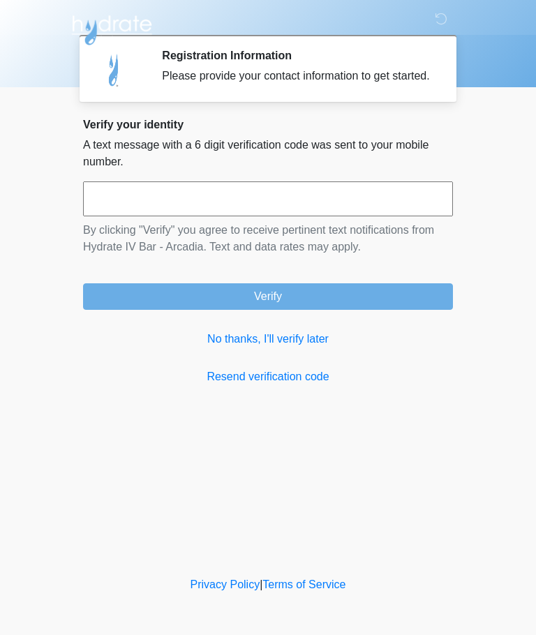  Describe the element at coordinates (268, 297) in the screenshot. I see `button: Verify` at that location.